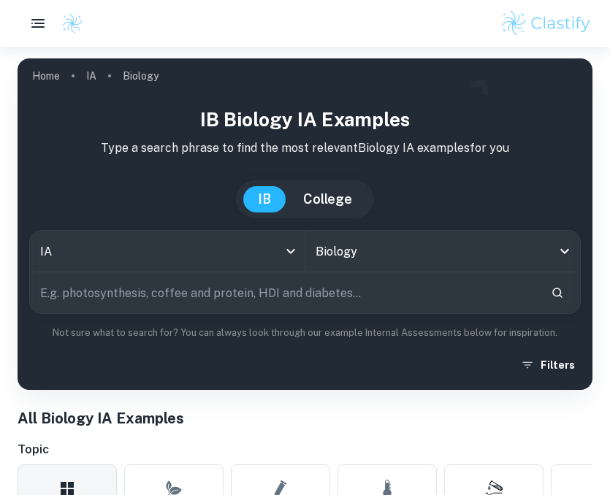 The width and height of the screenshot is (610, 495). Describe the element at coordinates (46, 76) in the screenshot. I see `a: Home` at that location.